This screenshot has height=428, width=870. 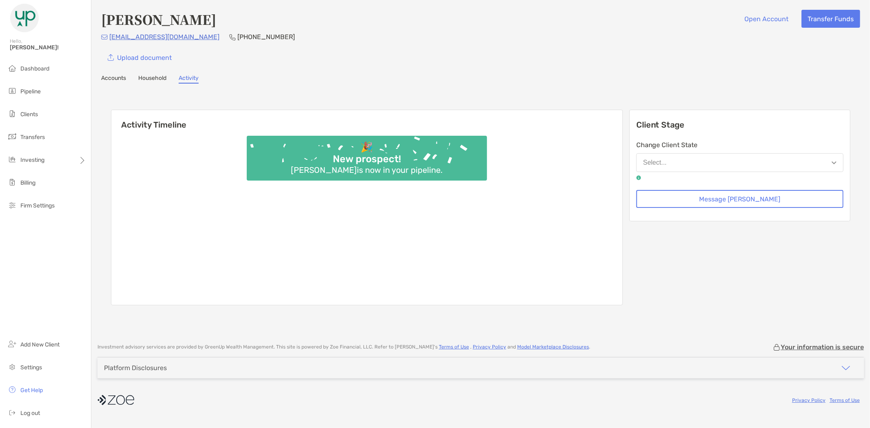 What do you see at coordinates (38, 206) in the screenshot?
I see `span: Firm Settings` at bounding box center [38, 206].